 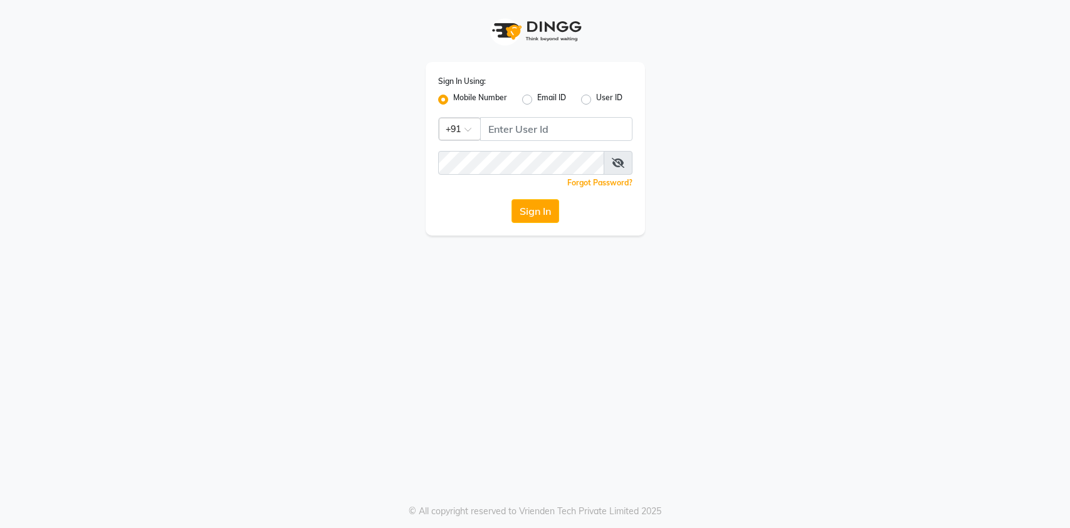 What do you see at coordinates (609, 100) in the screenshot?
I see `label: User ID` at bounding box center [609, 100].